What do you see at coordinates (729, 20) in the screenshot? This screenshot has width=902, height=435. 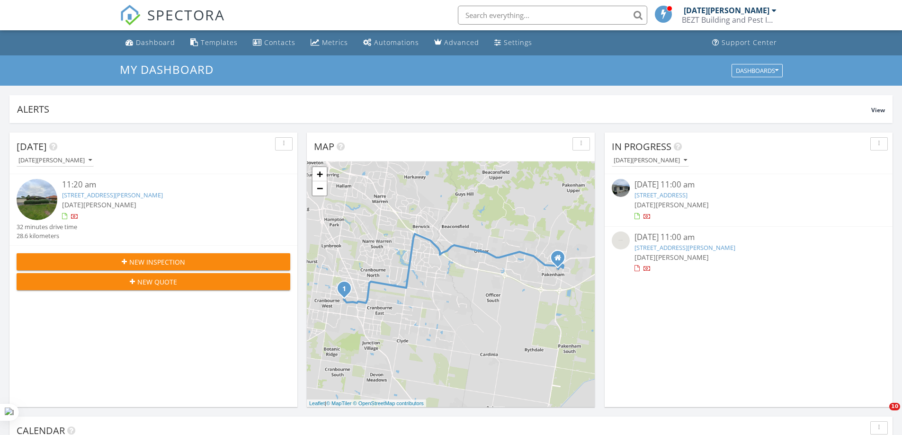 I see `div: BEZT Building and Pest Inspections Victoria` at bounding box center [729, 20].